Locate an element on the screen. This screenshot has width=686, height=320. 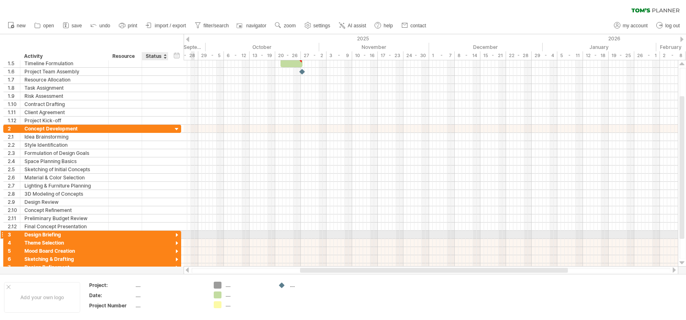
span: import / export is located at coordinates (170, 26).